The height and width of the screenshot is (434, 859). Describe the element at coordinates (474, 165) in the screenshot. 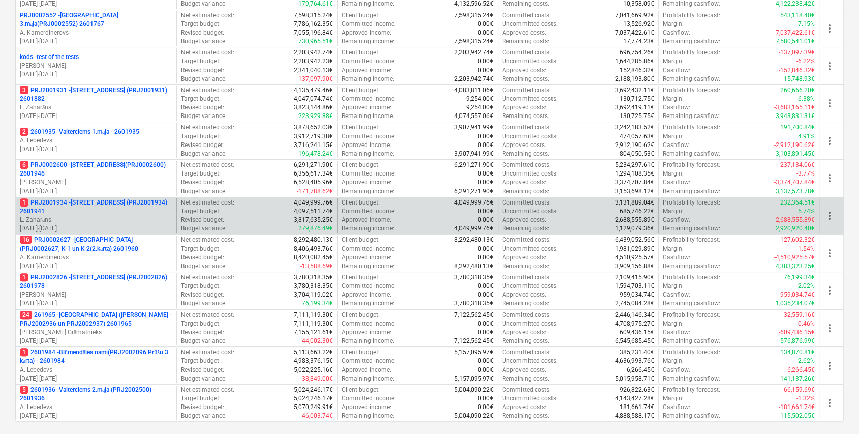

I see `p: 6,291,271.90€` at that location.